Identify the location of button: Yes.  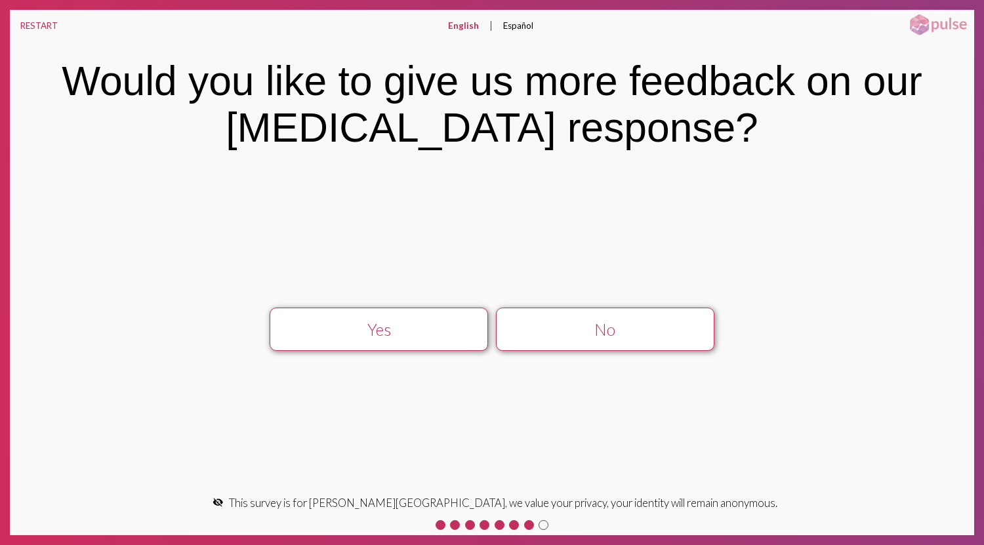
(379, 329).